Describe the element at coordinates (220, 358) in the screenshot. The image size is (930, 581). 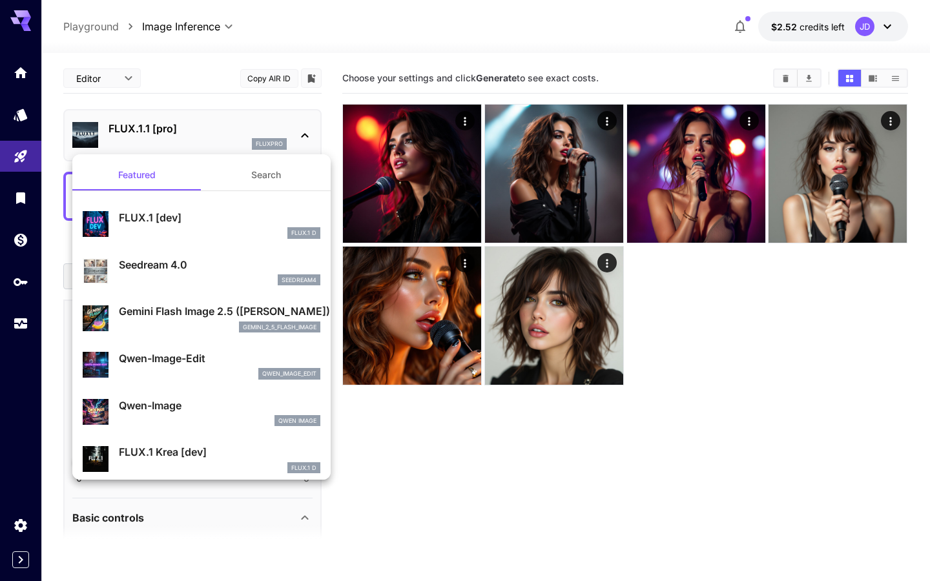
I see `p: Qwen-Image-Edit` at that location.